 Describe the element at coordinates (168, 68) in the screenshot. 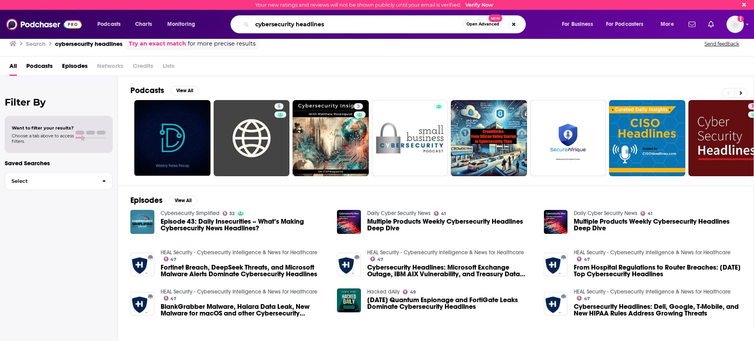

I see `span: Lists` at that location.